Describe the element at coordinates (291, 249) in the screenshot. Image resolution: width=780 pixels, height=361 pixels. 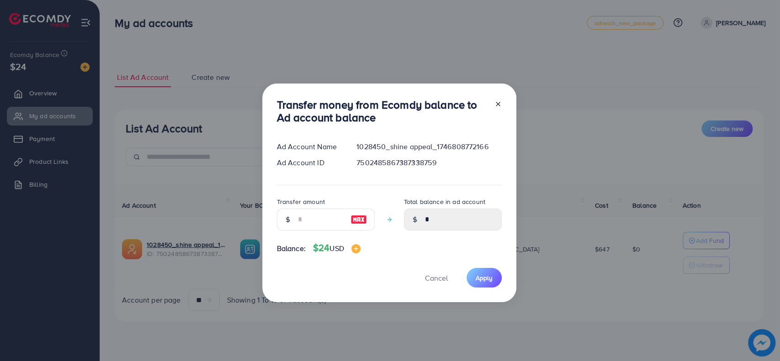
I see `span: Balance:` at that location.